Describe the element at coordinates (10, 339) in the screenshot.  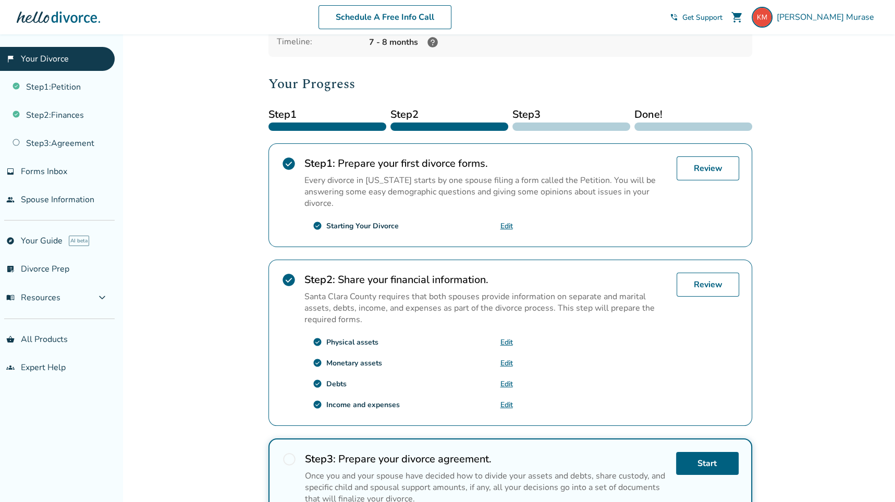
I see `span: shopping_basket` at that location.